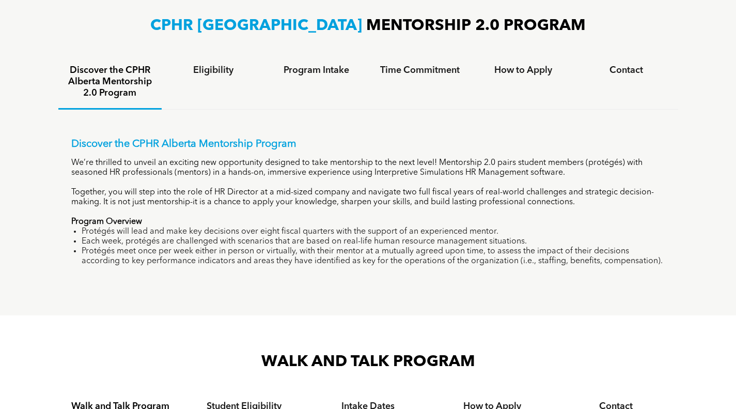 This screenshot has height=409, width=736. What do you see at coordinates (523, 70) in the screenshot?
I see `h4: How to Apply` at bounding box center [523, 70].